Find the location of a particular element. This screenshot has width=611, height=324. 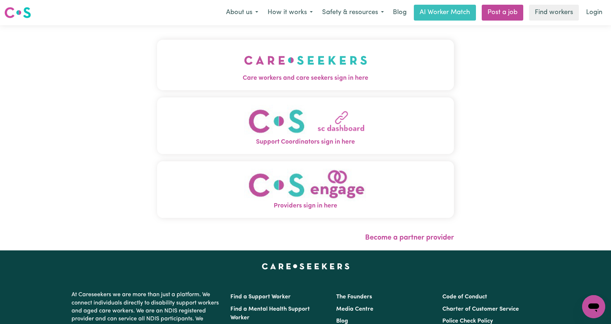

a: Become a partner provider is located at coordinates (410, 238).